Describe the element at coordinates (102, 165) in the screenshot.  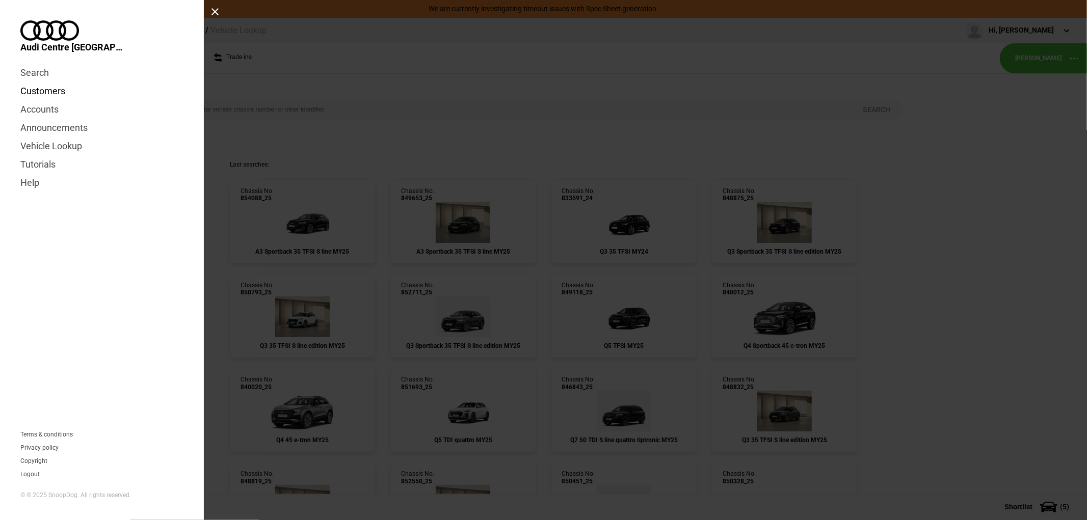
I see `a: Tutorials` at that location.